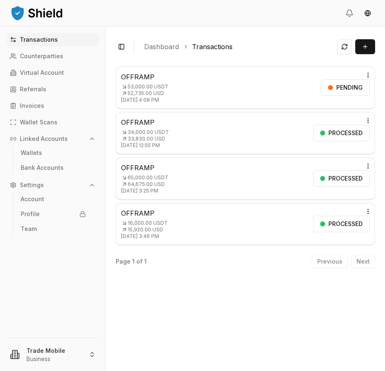  Describe the element at coordinates (52, 56) in the screenshot. I see `a: Counterparties` at that location.